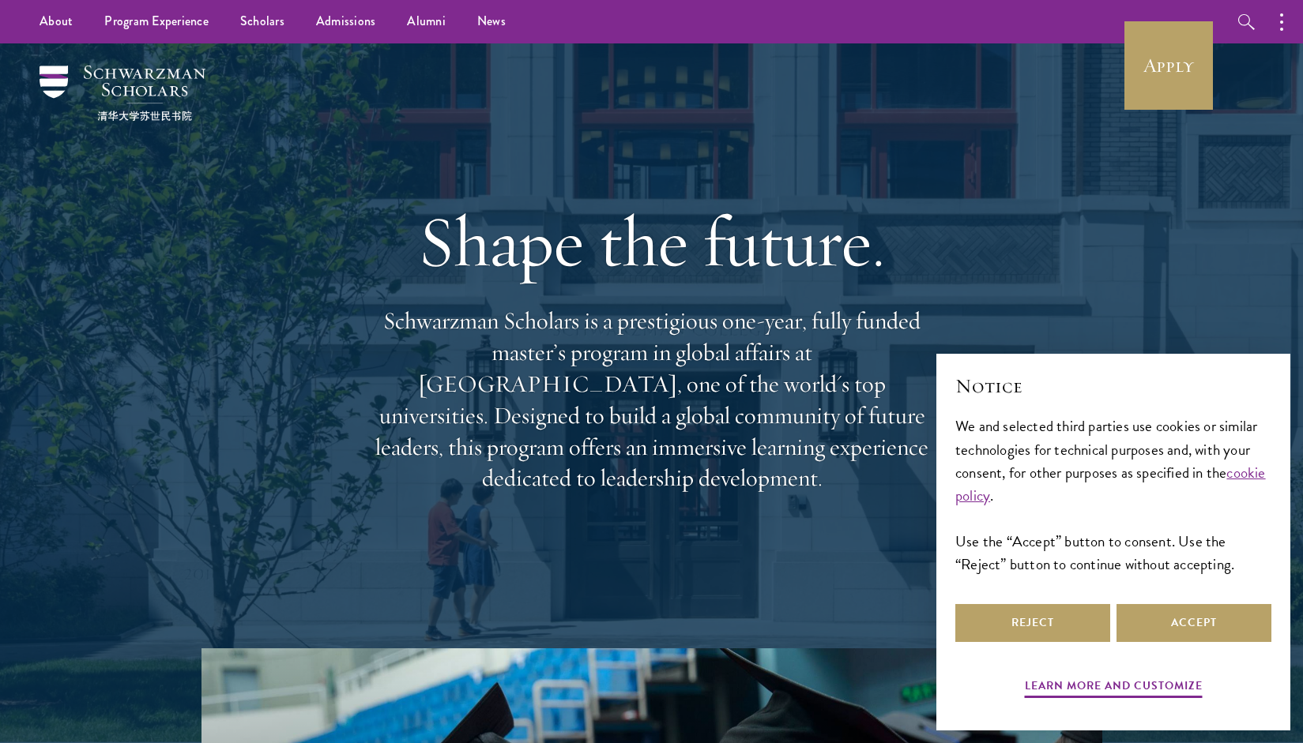  What do you see at coordinates (1113, 688) in the screenshot?
I see `button: Learn more and customize` at bounding box center [1113, 688].